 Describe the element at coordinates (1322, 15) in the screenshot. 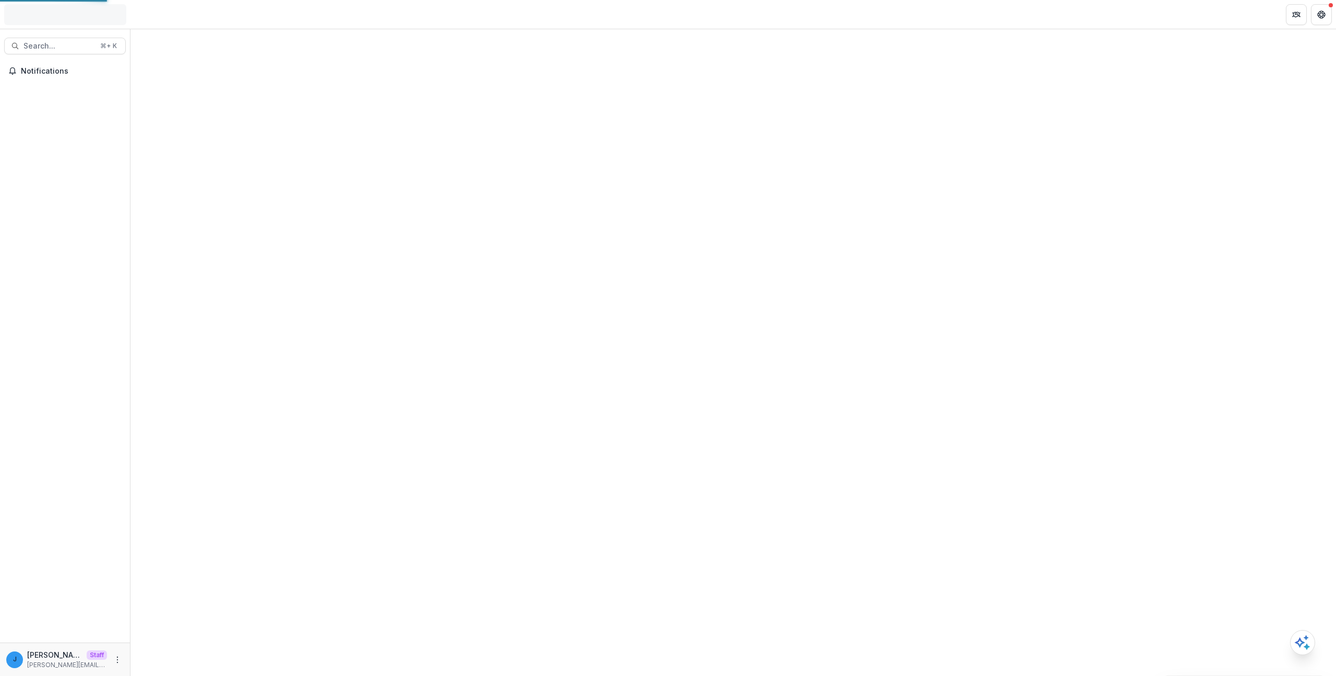

I see `button: Get Help` at that location.